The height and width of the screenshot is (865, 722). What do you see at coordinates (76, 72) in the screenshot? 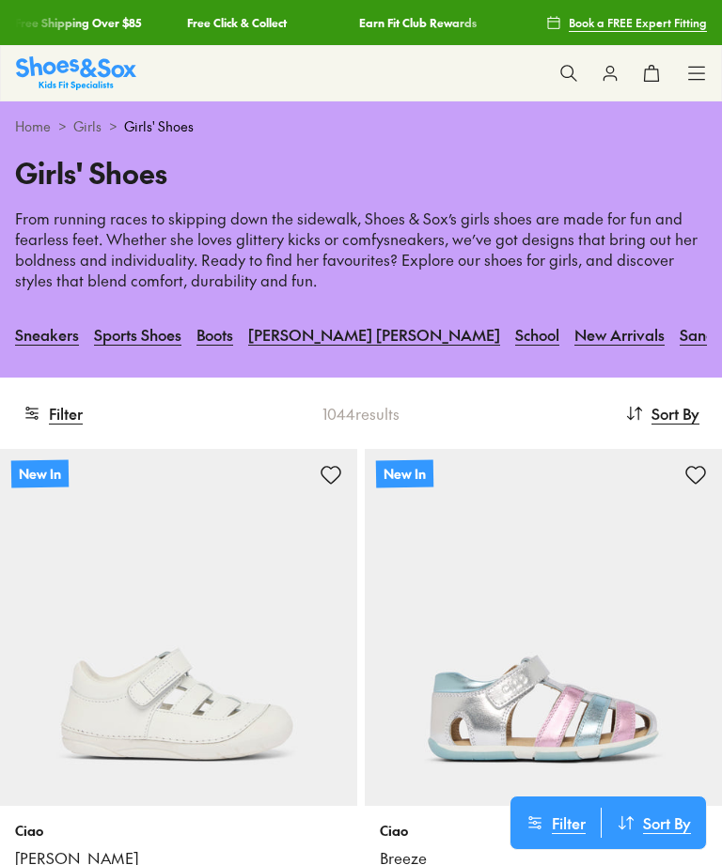
I see `img: SNS_Logo_Responsive.svg` at bounding box center [76, 72].